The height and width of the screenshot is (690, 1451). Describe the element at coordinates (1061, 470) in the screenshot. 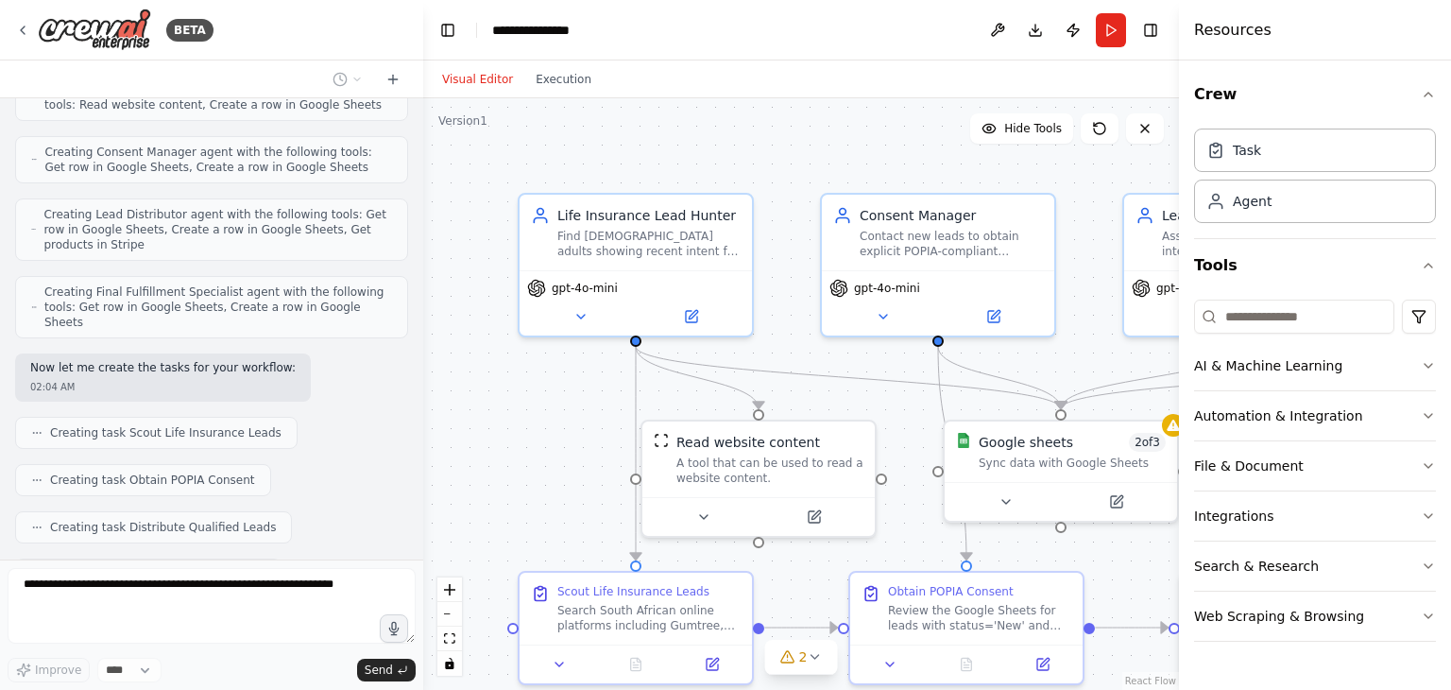

I see `div: Google SheetsGoogle sheets2of3Sync data with Google Sheets` at that location.